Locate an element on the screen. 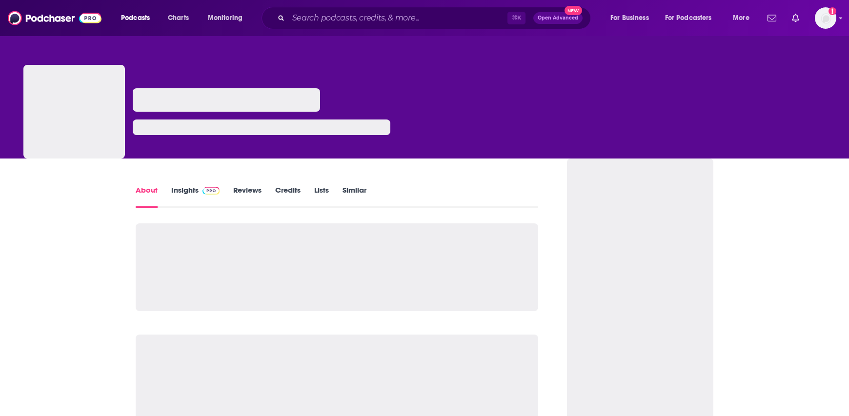 This screenshot has width=849, height=416. span: Open Advanced is located at coordinates (558, 18).